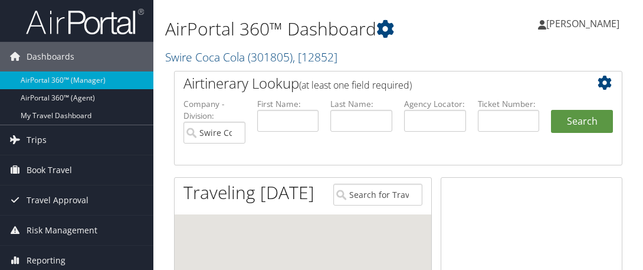  I want to click on label: Ticket Number:, so click(509, 104).